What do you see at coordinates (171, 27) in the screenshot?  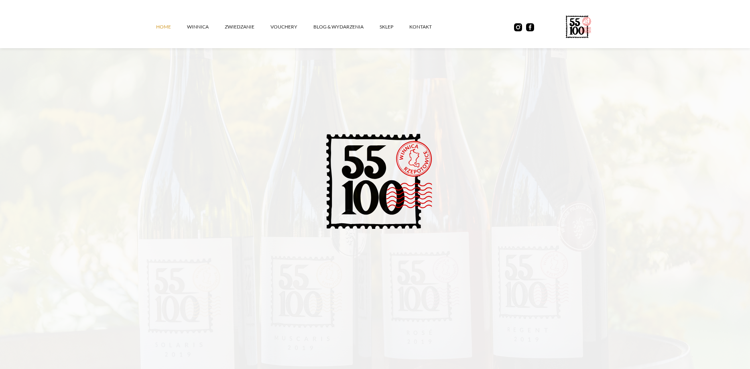 I see `a: Home` at bounding box center [171, 27].